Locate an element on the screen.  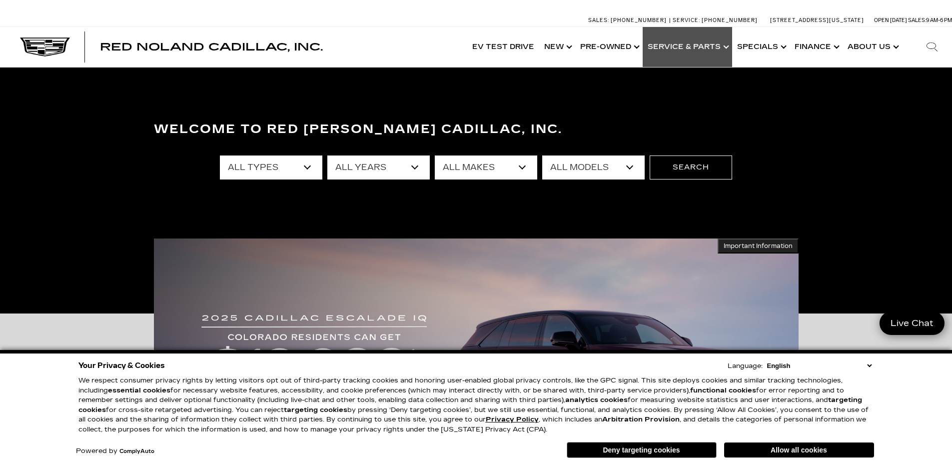
a: ComplyAuto is located at coordinates (137, 451).